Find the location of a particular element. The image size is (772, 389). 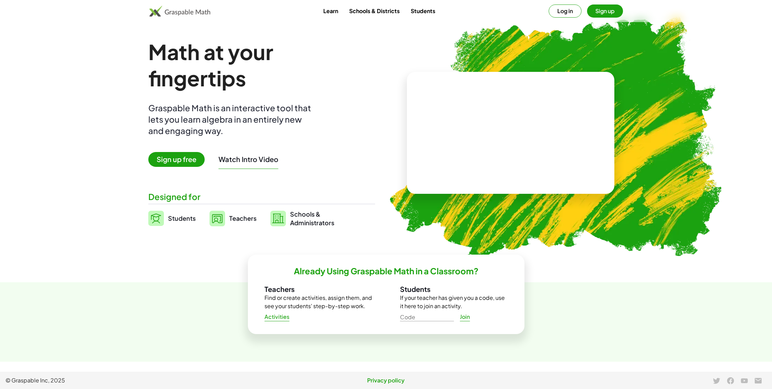

span: Teachers is located at coordinates (243, 218).